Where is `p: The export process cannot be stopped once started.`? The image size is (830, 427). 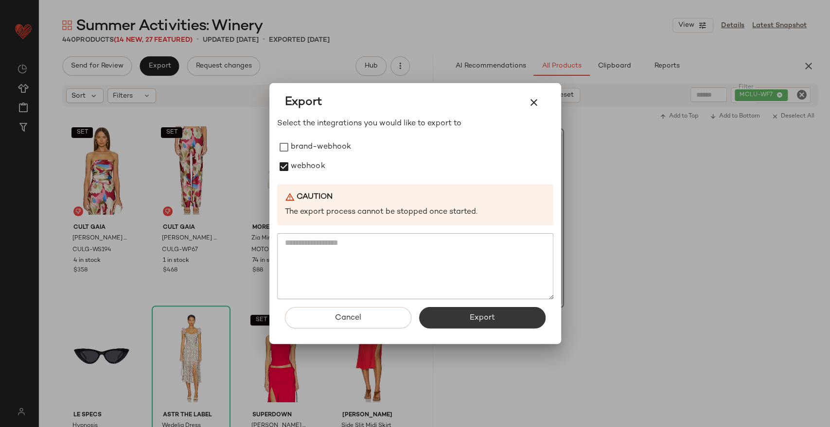 p: The export process cannot be stopped once started. is located at coordinates (415, 212).